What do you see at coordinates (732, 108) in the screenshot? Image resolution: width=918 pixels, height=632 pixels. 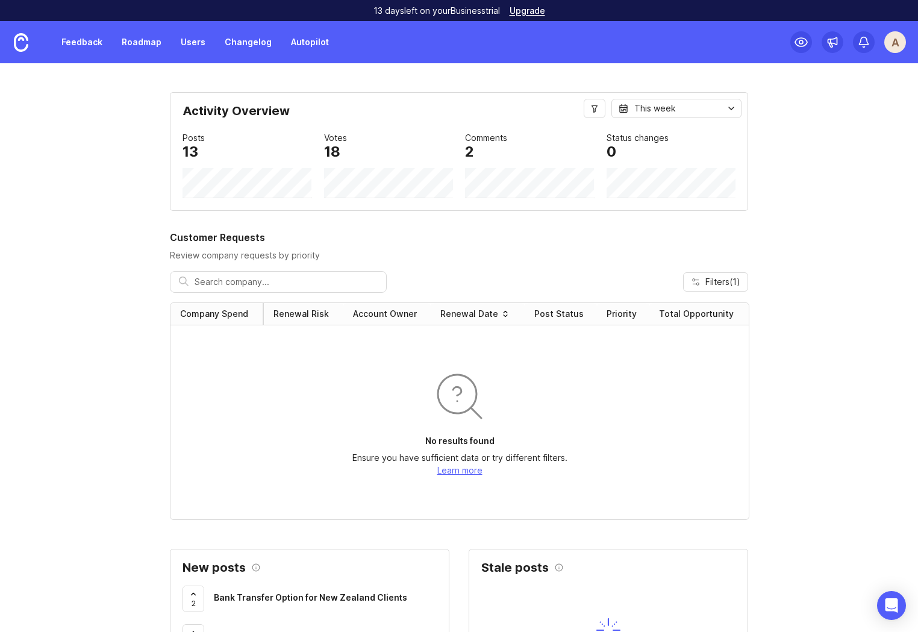 I see `svg: toggle icon` at bounding box center [732, 108].